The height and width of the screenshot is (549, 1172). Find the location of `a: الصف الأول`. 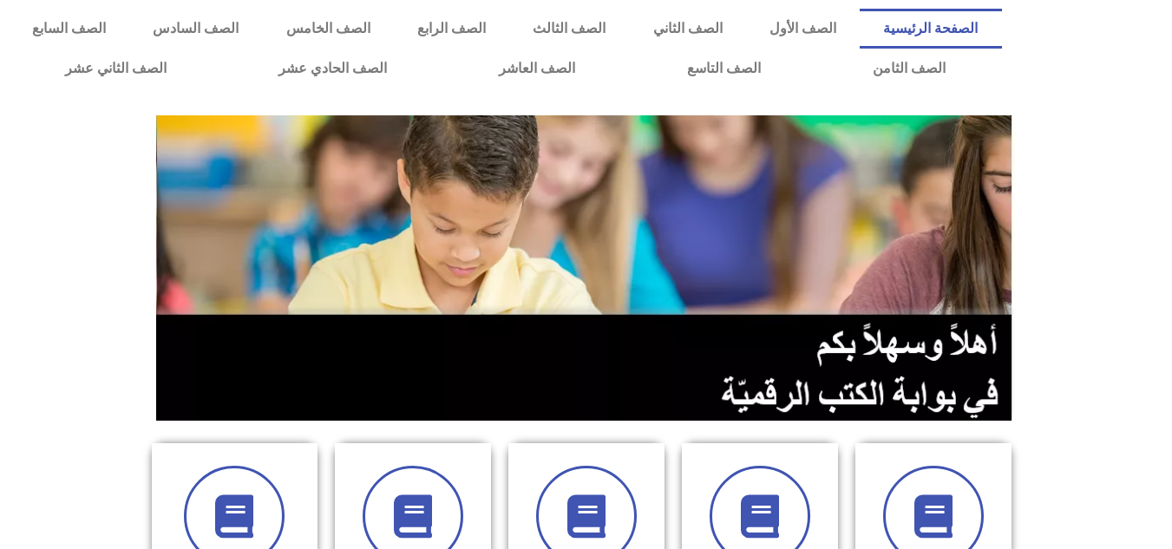

a: الصف الأول is located at coordinates (803, 29).